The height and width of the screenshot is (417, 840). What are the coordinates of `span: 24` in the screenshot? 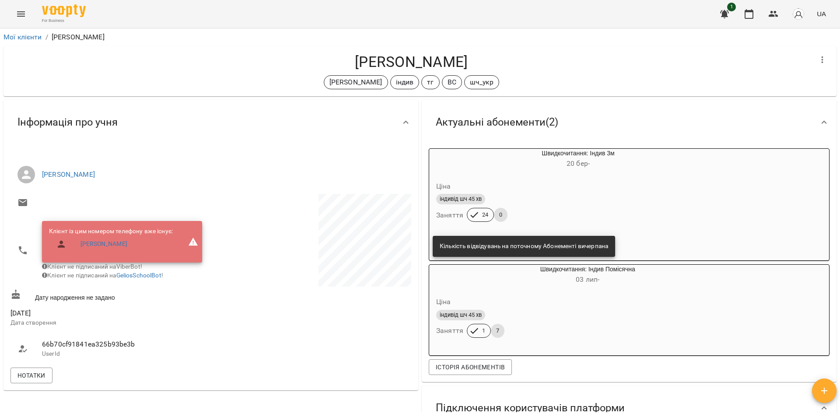 It's located at (485, 215).